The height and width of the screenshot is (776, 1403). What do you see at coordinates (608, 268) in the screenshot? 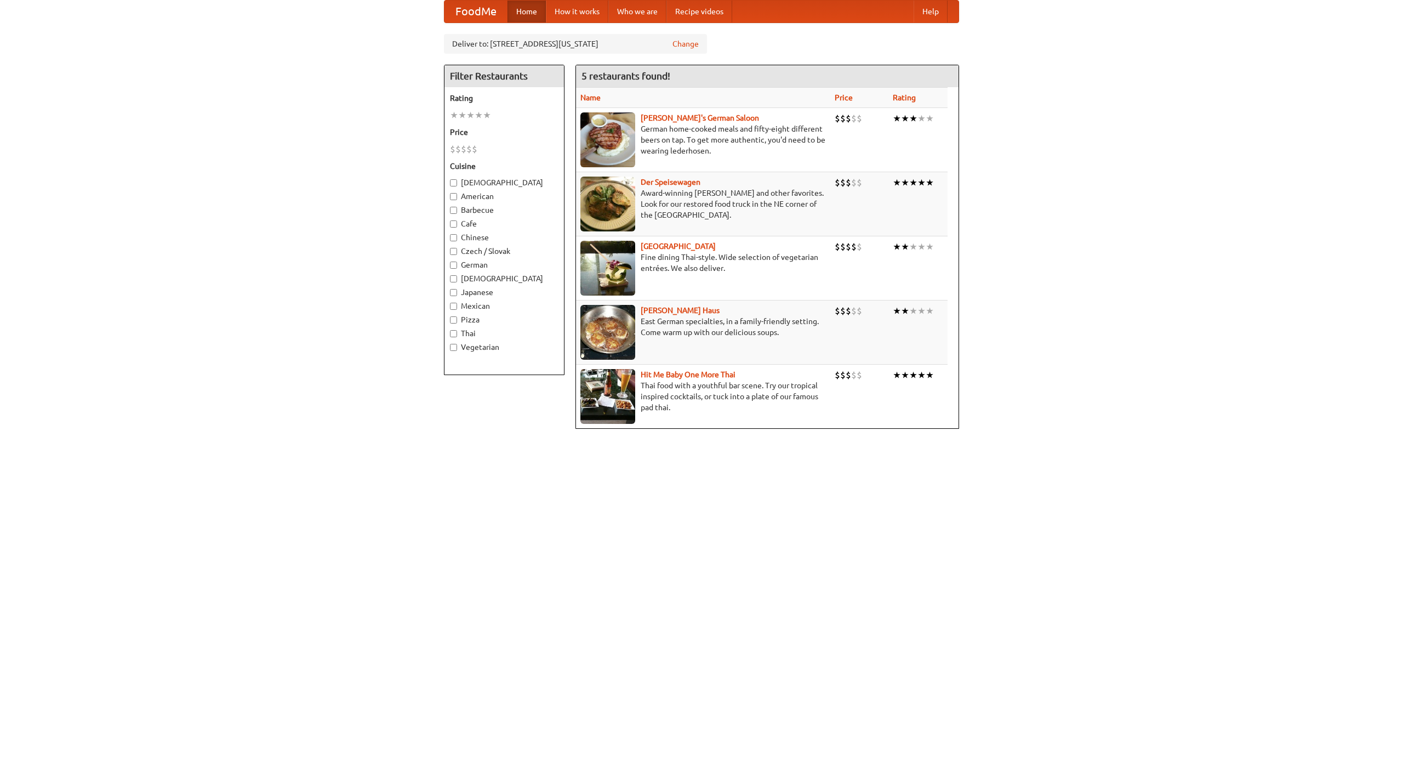
I see `img: satay.jpg` at bounding box center [608, 268].